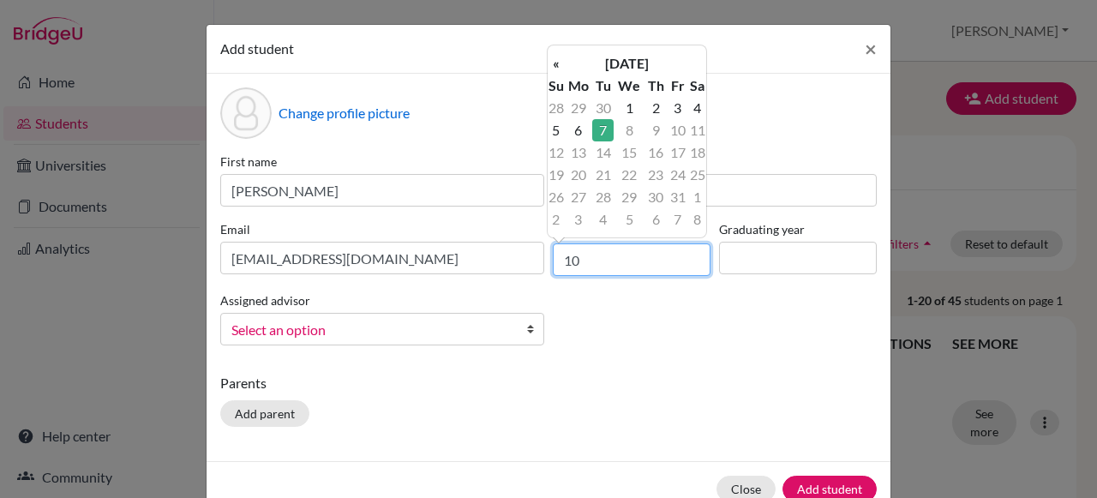 The image size is (1097, 498). I want to click on label: Surname, so click(715, 161).